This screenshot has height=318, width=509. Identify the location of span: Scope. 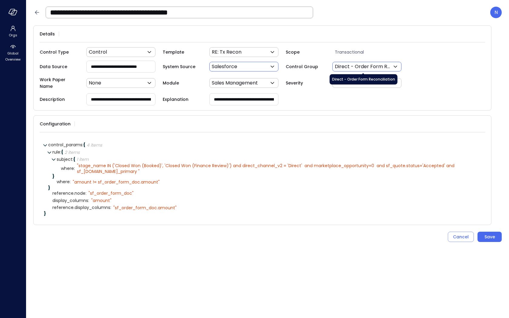
(306, 52).